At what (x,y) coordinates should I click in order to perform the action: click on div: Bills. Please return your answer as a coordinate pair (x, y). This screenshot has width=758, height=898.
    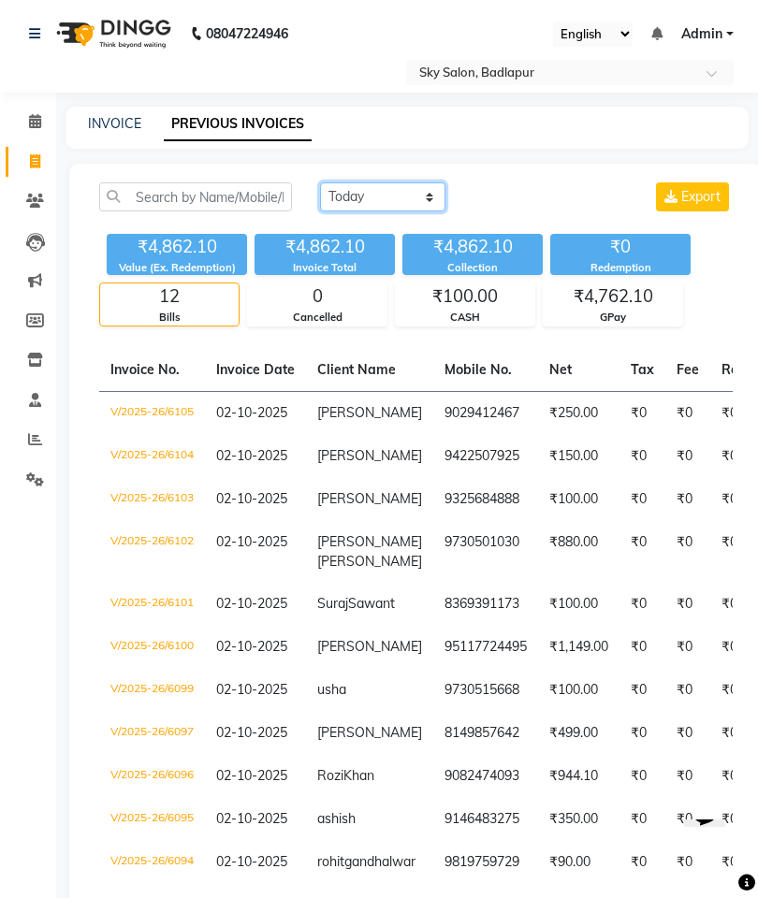
    Looking at the image, I should click on (169, 317).